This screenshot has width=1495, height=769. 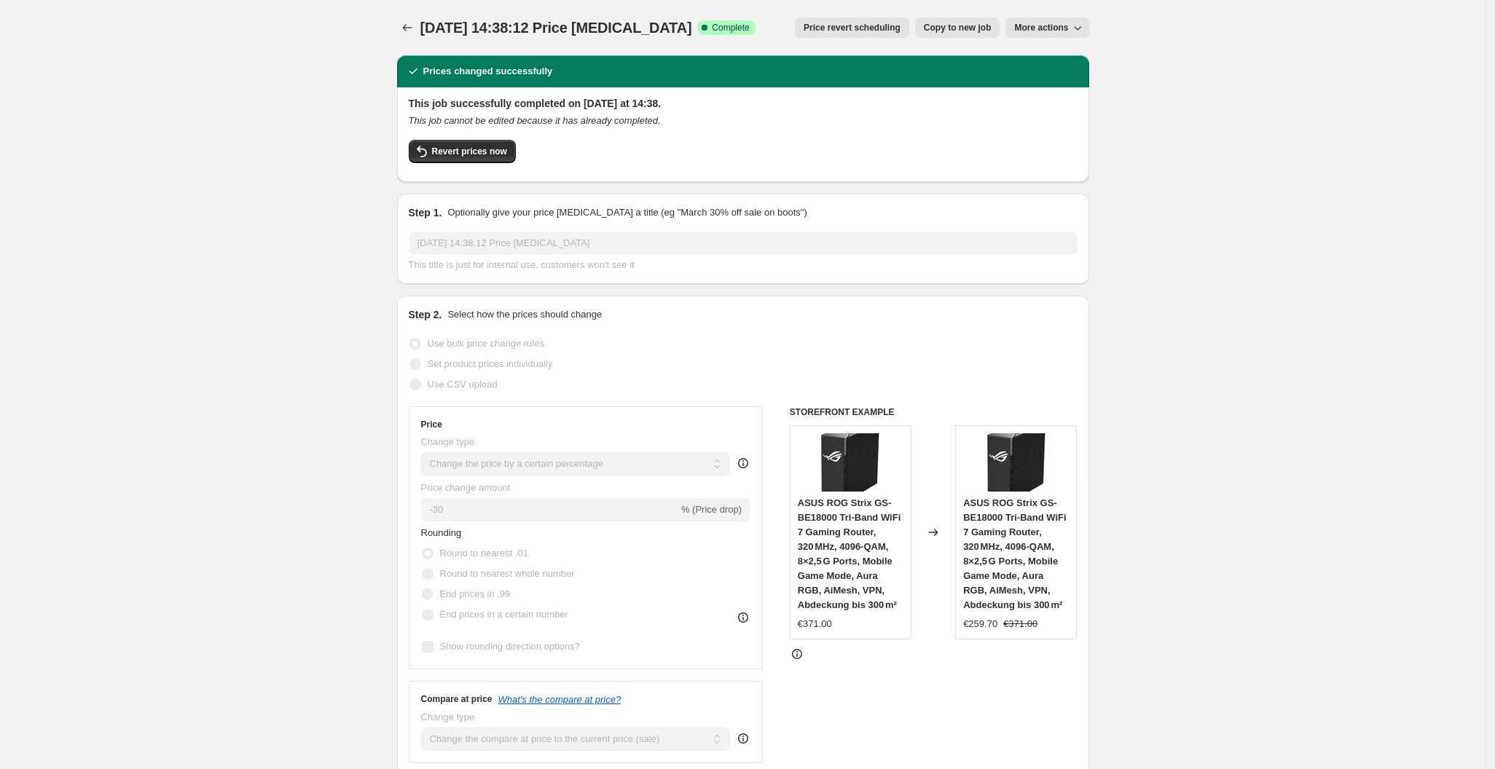 I want to click on button: What's the compare at price?, so click(x=560, y=699).